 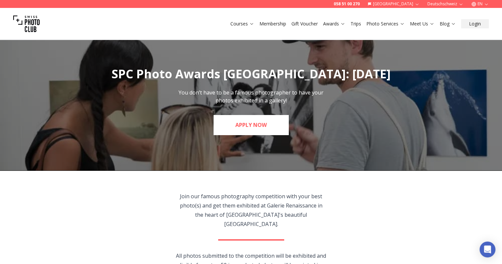 I want to click on a: APPLY NOW, so click(x=251, y=125).